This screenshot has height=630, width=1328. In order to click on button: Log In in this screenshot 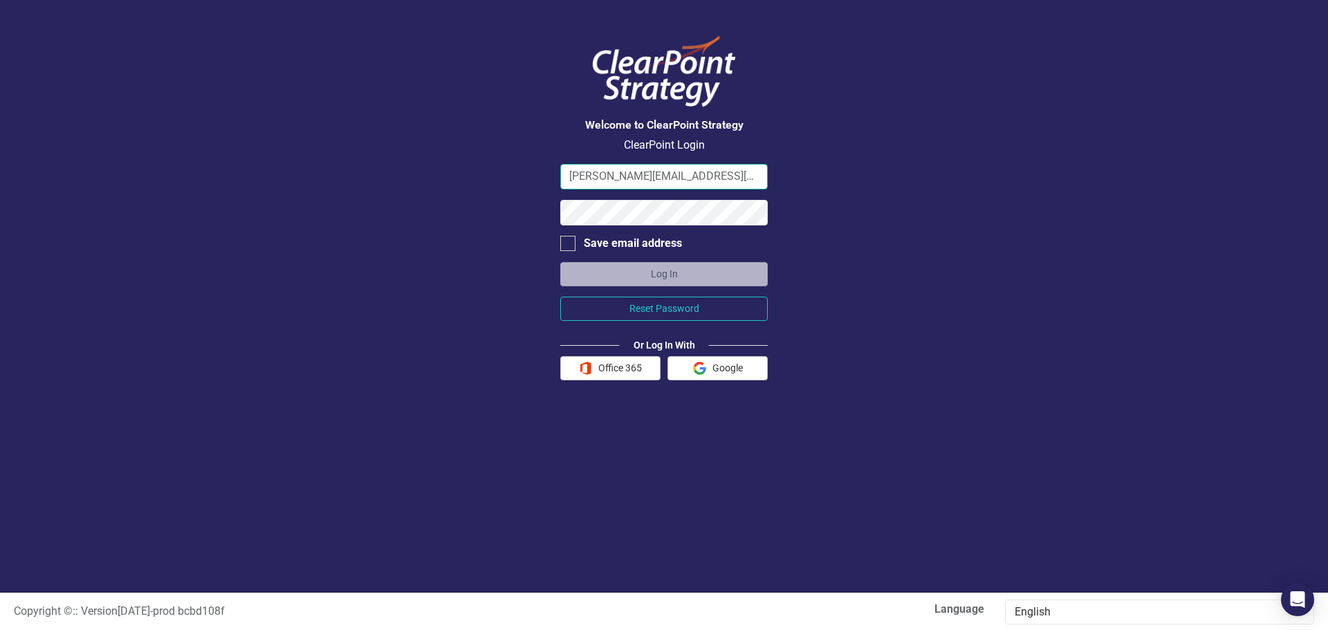, I will do `click(664, 274)`.